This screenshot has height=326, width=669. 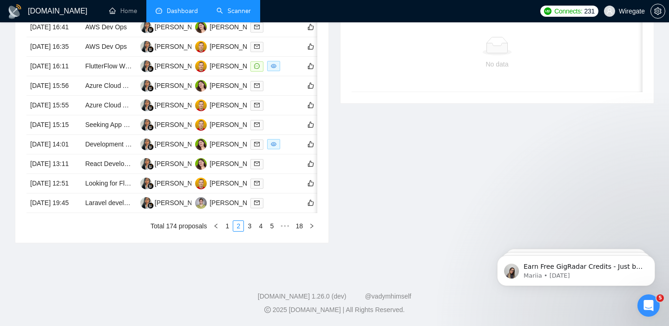 What do you see at coordinates (109, 203) in the screenshot?
I see `td: Laravel developer` at bounding box center [109, 203].